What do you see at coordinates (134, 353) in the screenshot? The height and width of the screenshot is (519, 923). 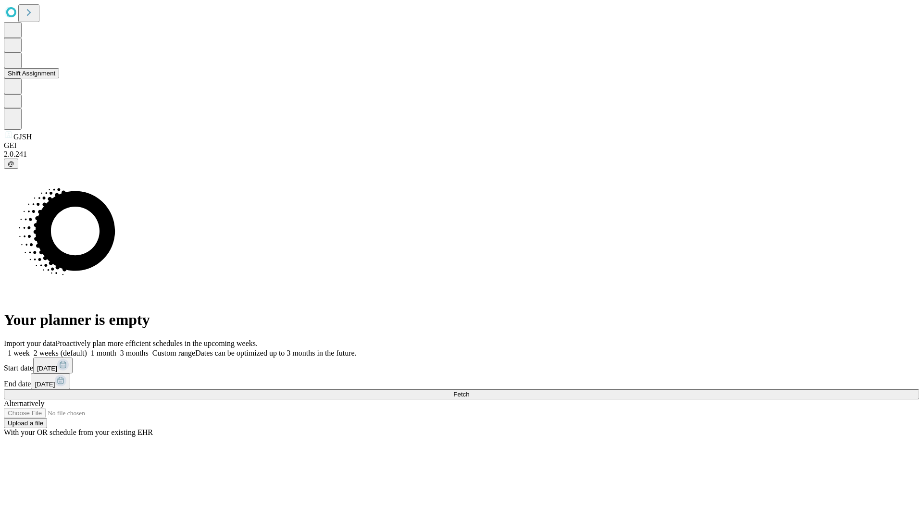 I see `span: 3 months` at bounding box center [134, 353].